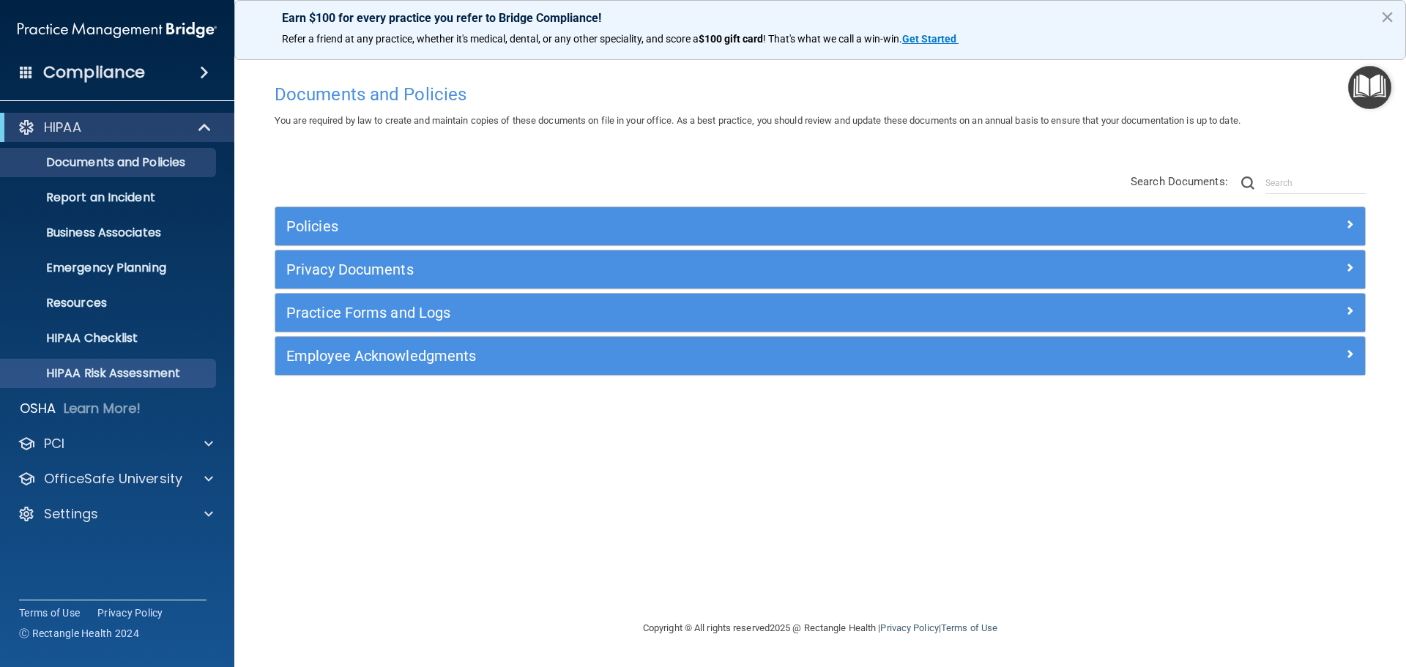 Image resolution: width=1406 pixels, height=667 pixels. I want to click on a: OfficeSafe University, so click(115, 479).